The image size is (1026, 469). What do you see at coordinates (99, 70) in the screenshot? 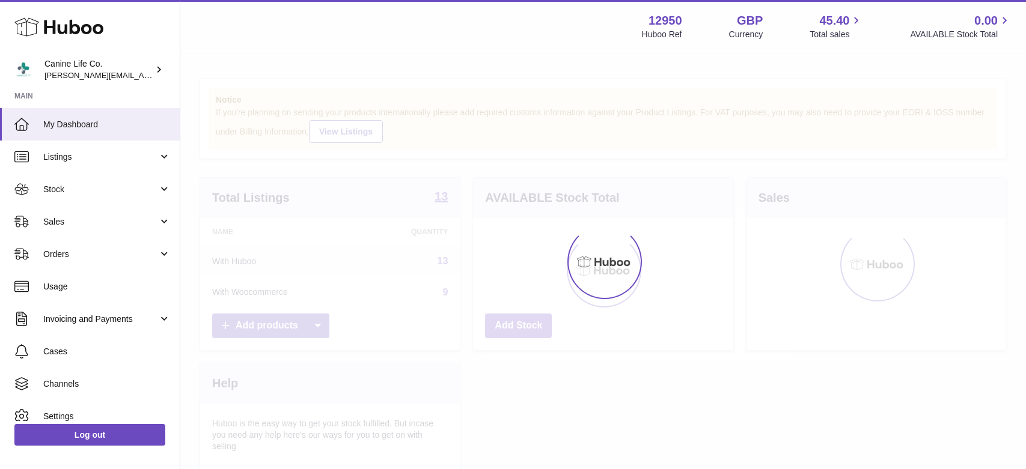
I see `div: Canine Life Co.` at bounding box center [99, 70].